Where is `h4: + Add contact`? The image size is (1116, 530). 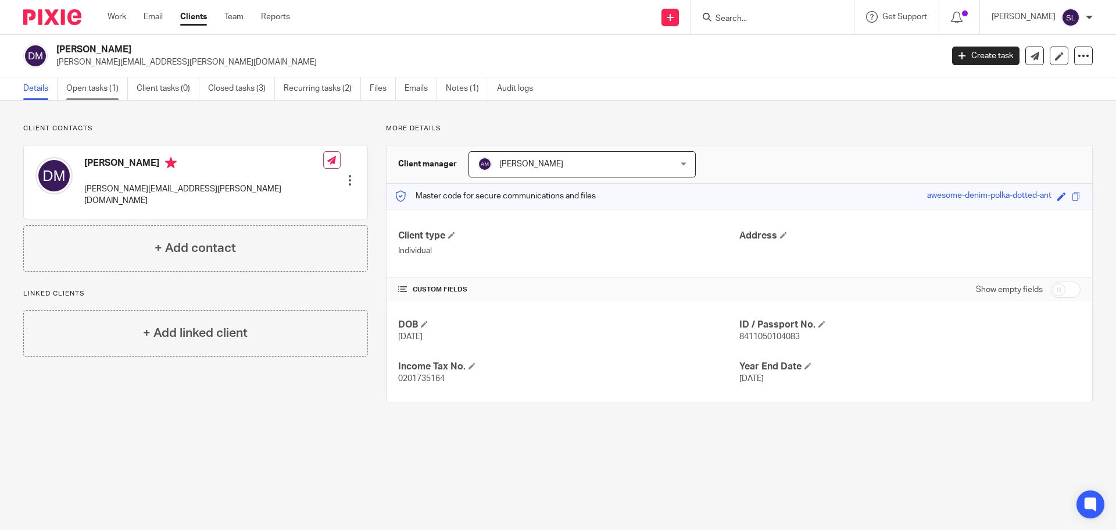 h4: + Add contact is located at coordinates (195, 248).